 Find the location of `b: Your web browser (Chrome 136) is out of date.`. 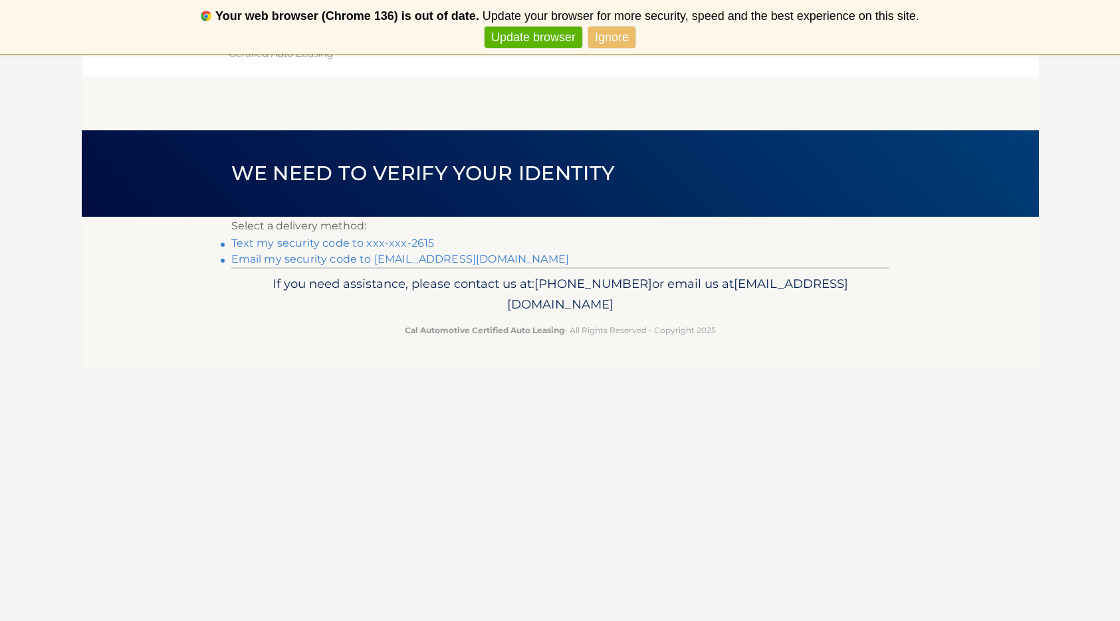

b: Your web browser (Chrome 136) is out of date. is located at coordinates (347, 16).